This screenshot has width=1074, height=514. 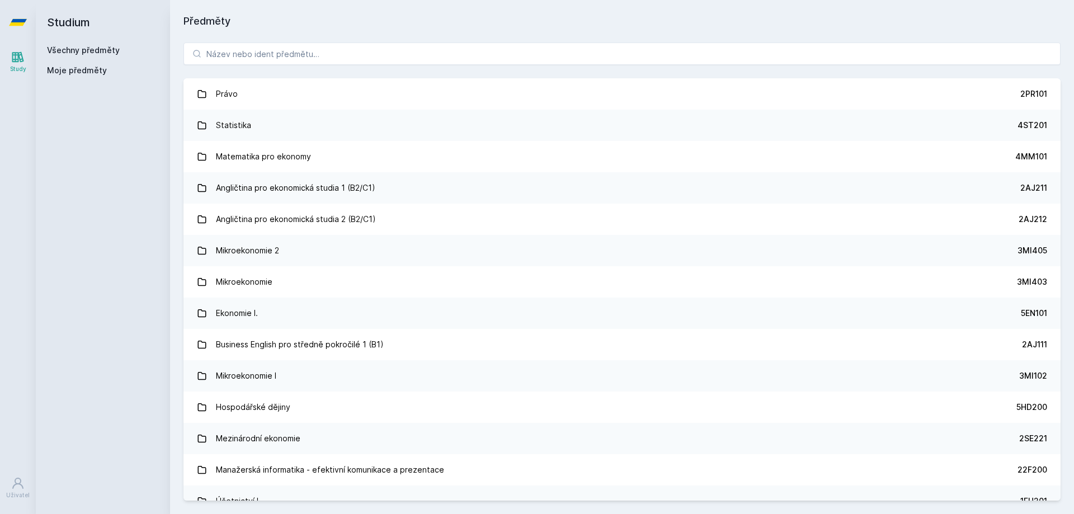 What do you see at coordinates (18, 495) in the screenshot?
I see `div: Uživatel` at bounding box center [18, 495].